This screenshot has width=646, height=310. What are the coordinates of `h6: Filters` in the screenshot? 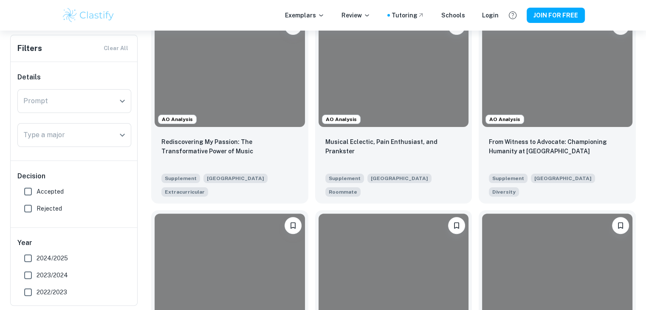 It's located at (30, 48).